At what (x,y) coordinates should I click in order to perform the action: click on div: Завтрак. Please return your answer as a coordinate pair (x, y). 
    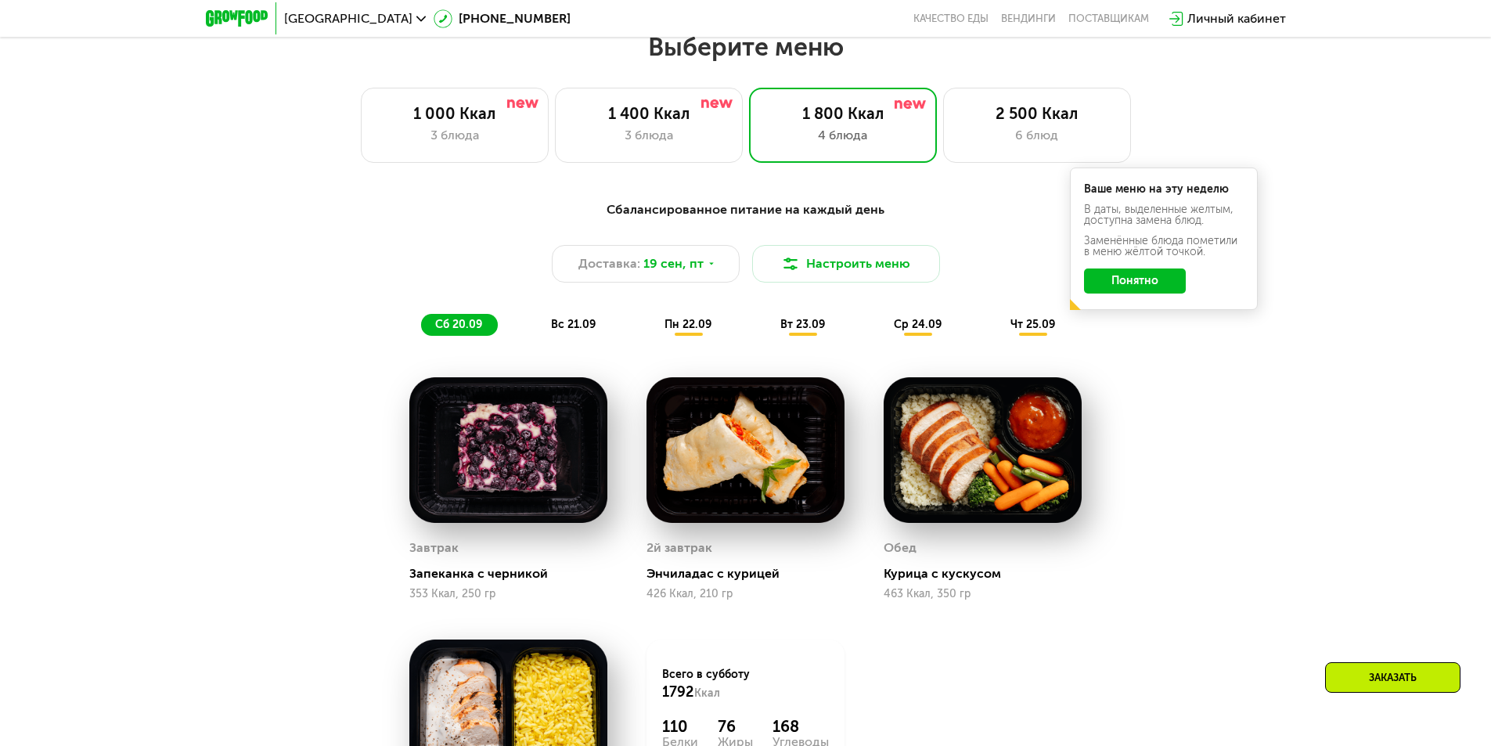
    Looking at the image, I should click on (434, 548).